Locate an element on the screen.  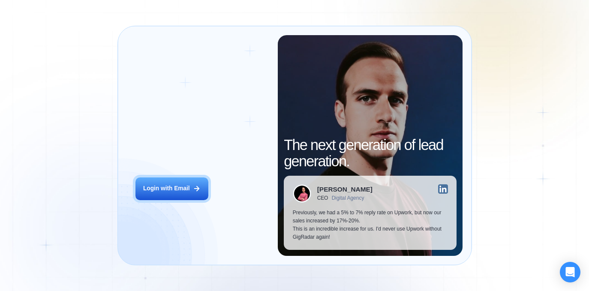
div: Login with Email is located at coordinates (166, 189).